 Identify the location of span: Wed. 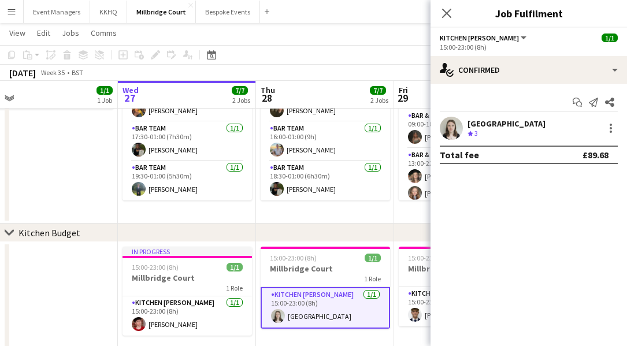
(131, 90).